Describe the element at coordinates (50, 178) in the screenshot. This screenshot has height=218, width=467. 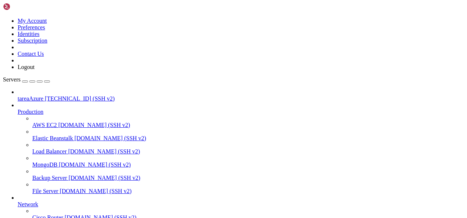
I see `span: Backup Server` at that location.